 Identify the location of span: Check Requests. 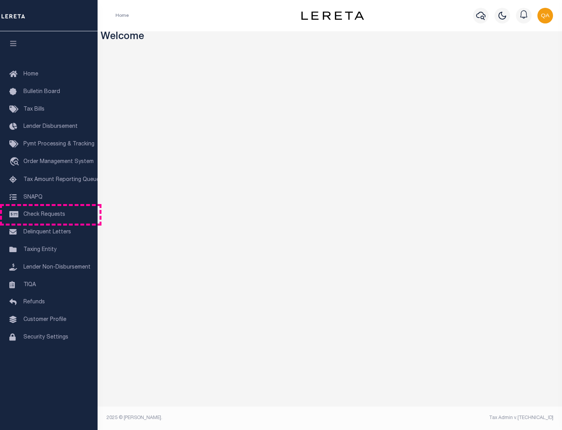
(44, 214).